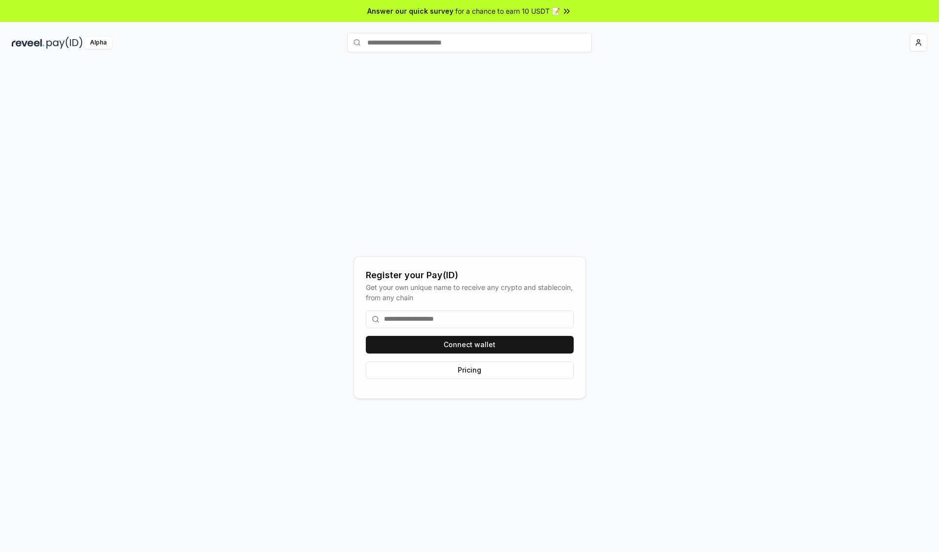  What do you see at coordinates (65, 43) in the screenshot?
I see `img: pay_id` at bounding box center [65, 43].